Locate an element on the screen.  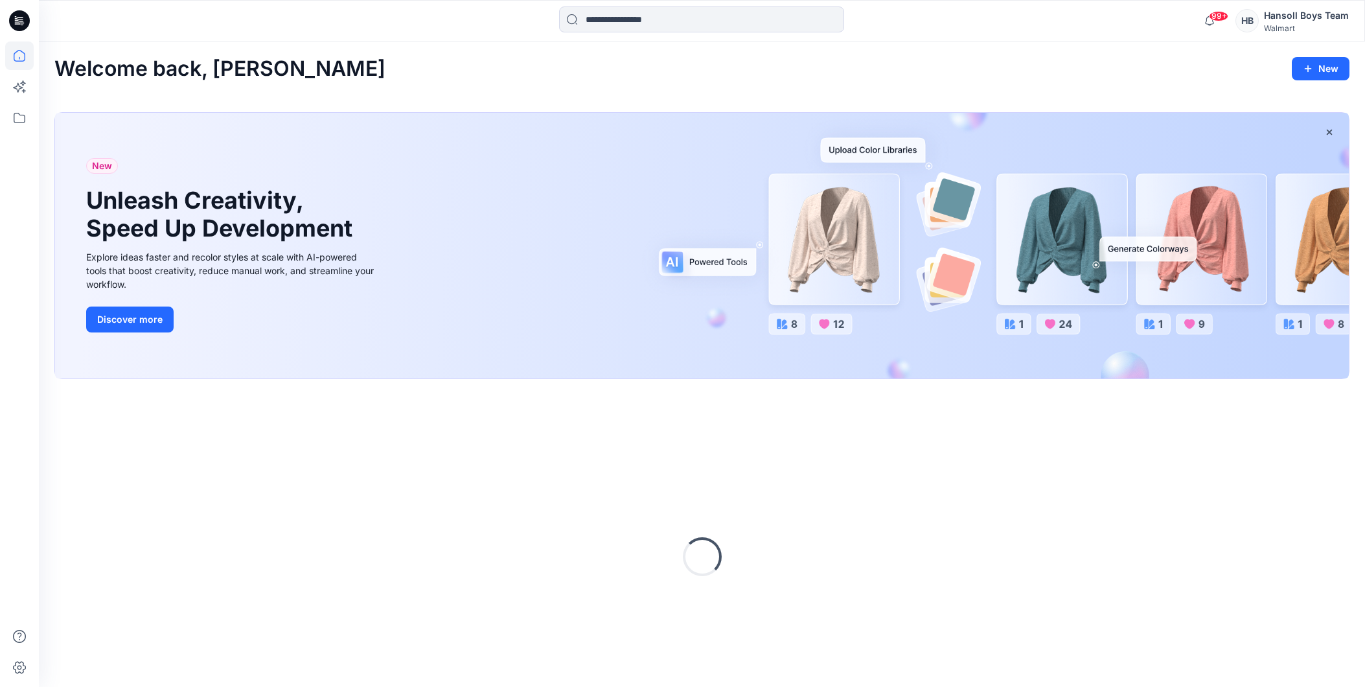
span: New is located at coordinates (102, 166).